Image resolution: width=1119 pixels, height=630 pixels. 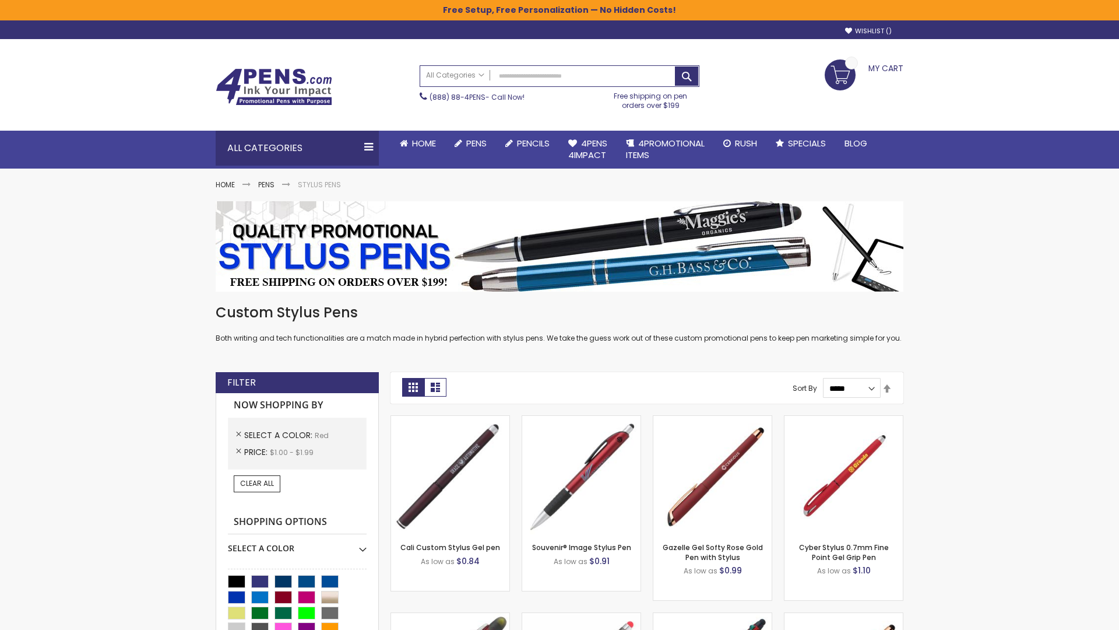 I want to click on a: Souvenir® Image Stylus Pen, so click(x=582, y=547).